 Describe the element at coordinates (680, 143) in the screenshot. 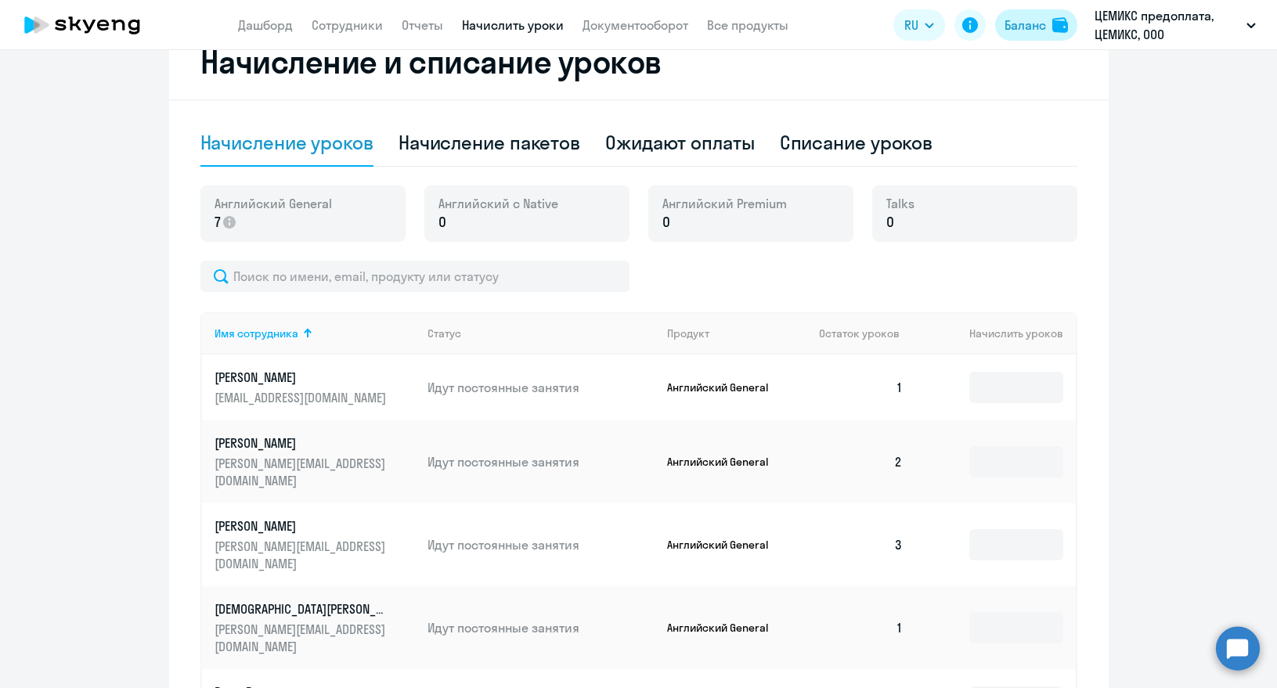

I see `div: Ожидают оплаты` at that location.